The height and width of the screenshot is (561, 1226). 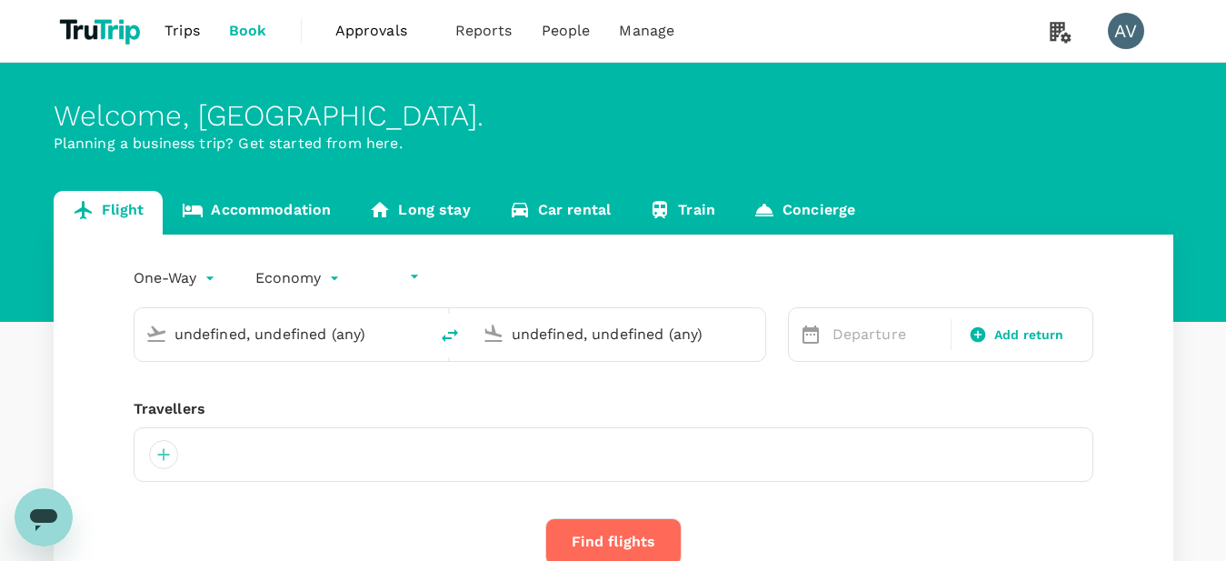 What do you see at coordinates (1126, 31) in the screenshot?
I see `div: AV` at bounding box center [1126, 31].